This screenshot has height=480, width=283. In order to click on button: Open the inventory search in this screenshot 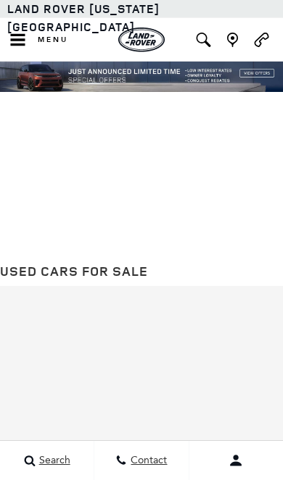, I will do `click(203, 40)`.